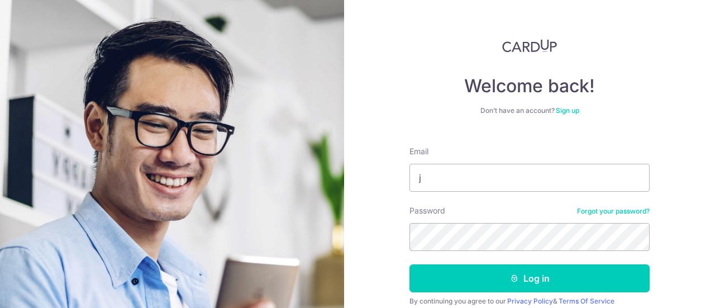 The height and width of the screenshot is (308, 715). I want to click on img: CardUp Logo, so click(529, 46).